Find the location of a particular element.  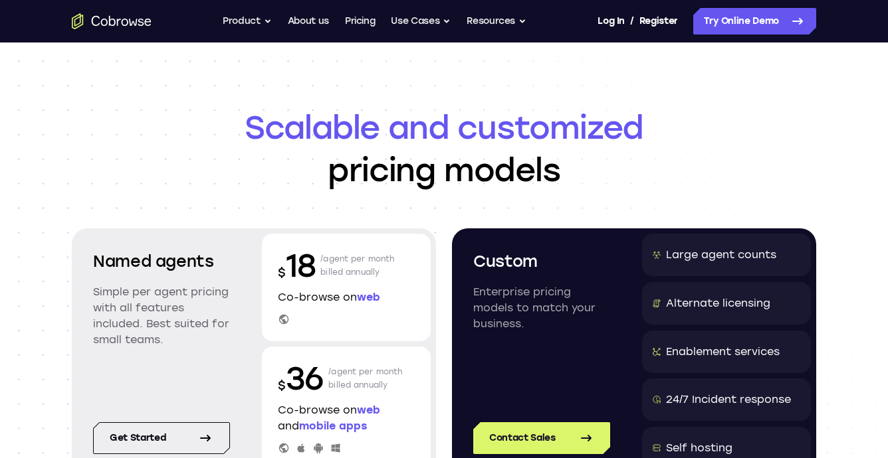

a: About us is located at coordinates (308, 21).